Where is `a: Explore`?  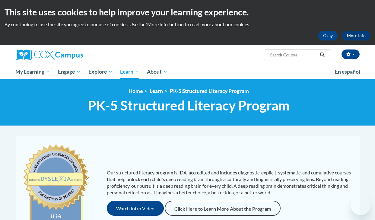 a: Explore is located at coordinates (100, 72).